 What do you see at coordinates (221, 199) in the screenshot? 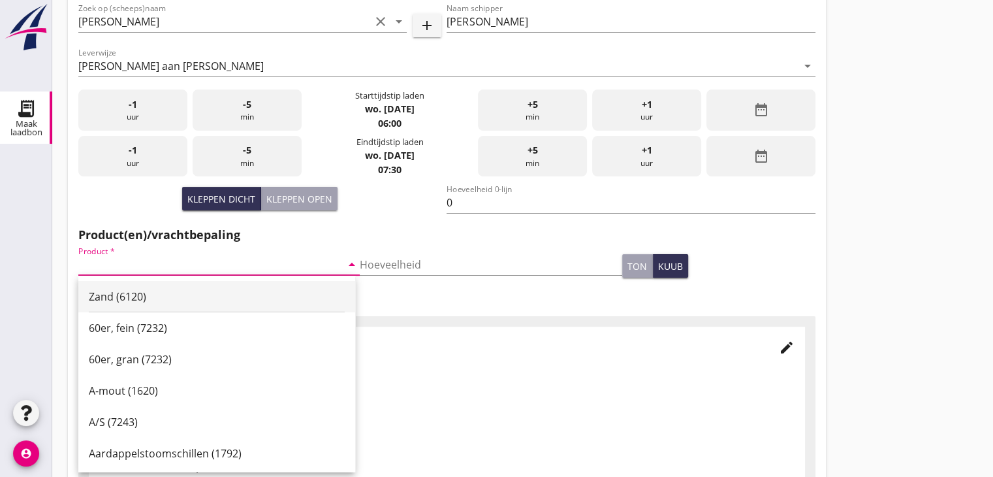
I see `div: Kleppen dicht` at bounding box center [221, 199].